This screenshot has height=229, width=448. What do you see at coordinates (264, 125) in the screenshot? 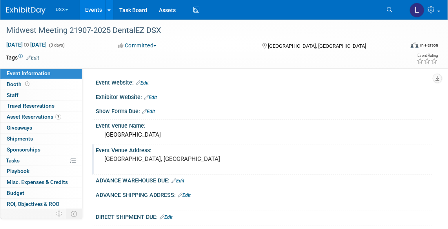
I see `div: Event Venue Name:` at bounding box center [264, 125].